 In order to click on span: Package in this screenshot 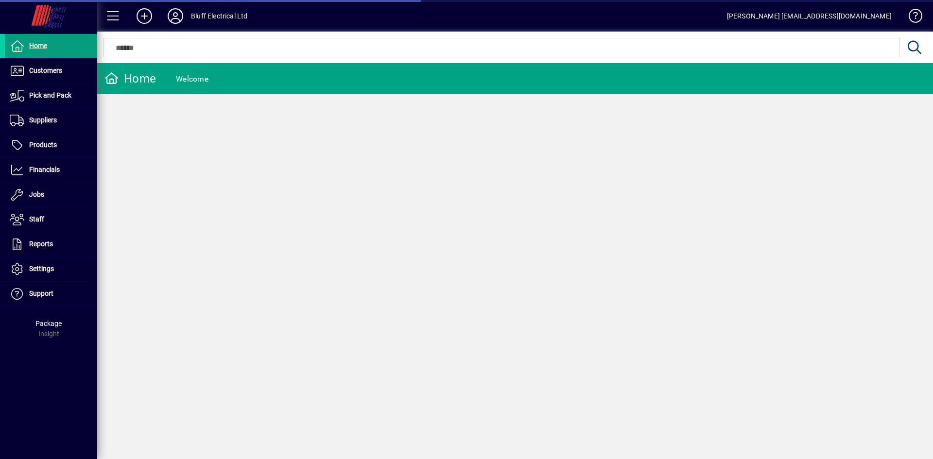, I will do `click(49, 324)`.